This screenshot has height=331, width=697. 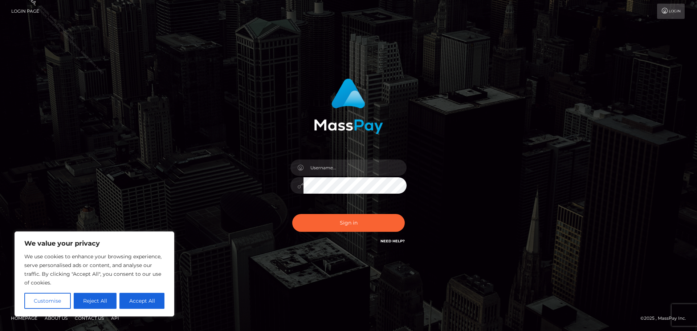 What do you see at coordinates (25, 11) in the screenshot?
I see `a: Login Page` at bounding box center [25, 11].